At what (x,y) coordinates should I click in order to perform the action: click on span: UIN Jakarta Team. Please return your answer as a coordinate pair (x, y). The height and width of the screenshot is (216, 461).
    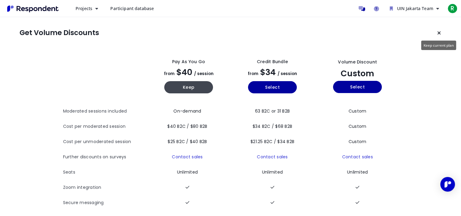
    Looking at the image, I should click on (414, 8).